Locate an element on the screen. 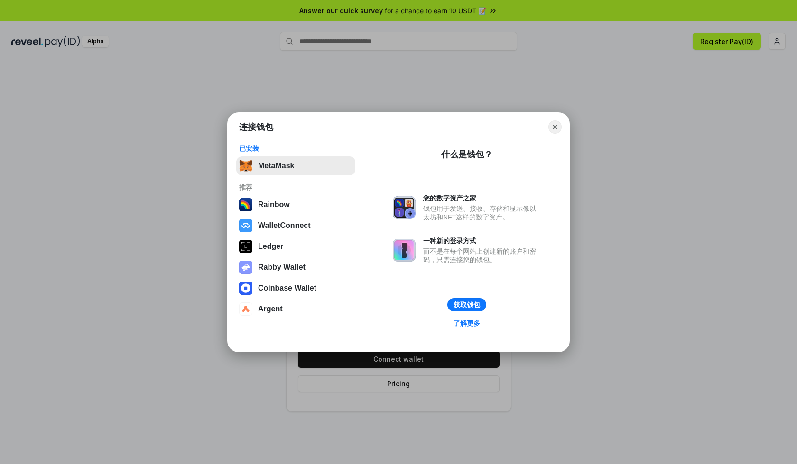 This screenshot has width=797, height=464. div: 一种新的登录方式 is located at coordinates (482, 241).